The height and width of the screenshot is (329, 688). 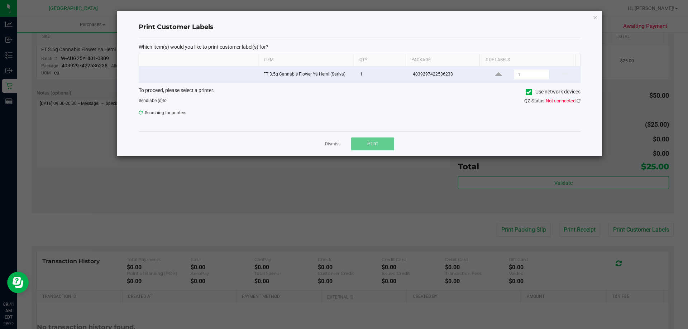 What do you see at coordinates (153, 101) in the screenshot?
I see `span: Send to:` at bounding box center [153, 101].